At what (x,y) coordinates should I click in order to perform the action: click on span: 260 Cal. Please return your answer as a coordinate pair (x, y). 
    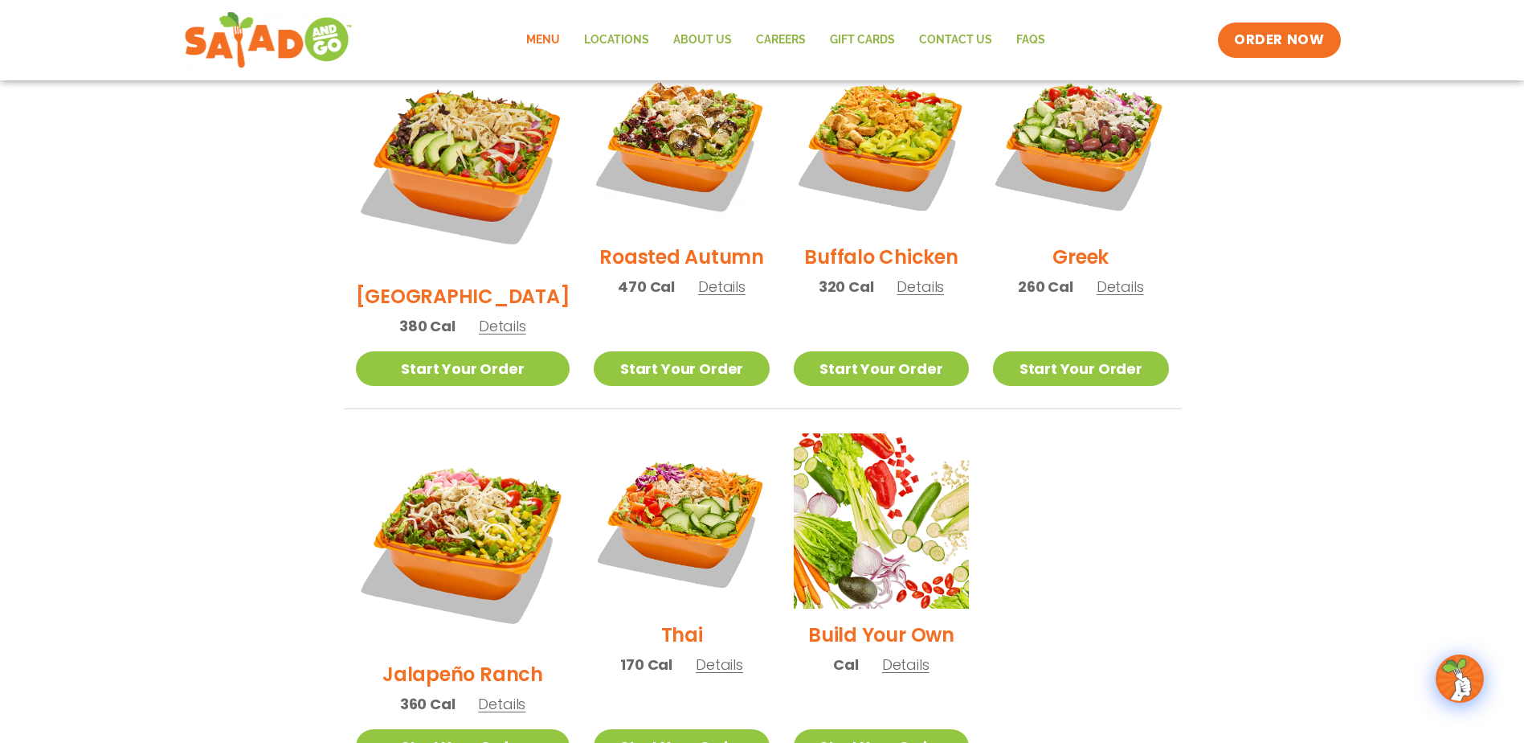
    Looking at the image, I should click on (1045, 286).